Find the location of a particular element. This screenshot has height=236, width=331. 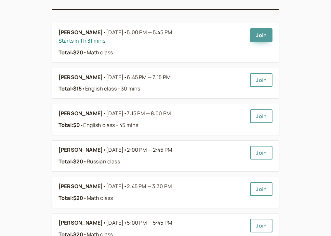

span: English class - 30 mins is located at coordinates (111, 88).